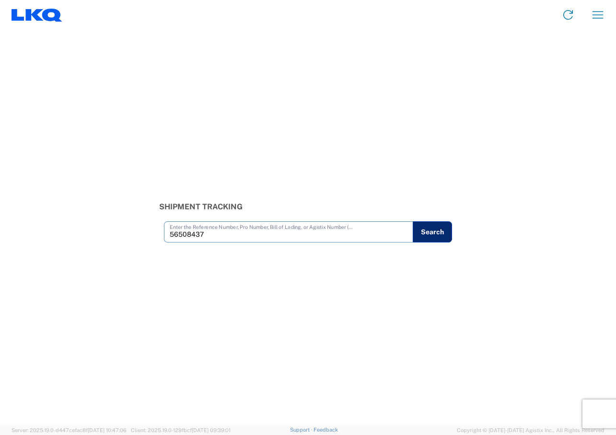 Image resolution: width=616 pixels, height=435 pixels. What do you see at coordinates (302, 429) in the screenshot?
I see `a: Support` at bounding box center [302, 429].